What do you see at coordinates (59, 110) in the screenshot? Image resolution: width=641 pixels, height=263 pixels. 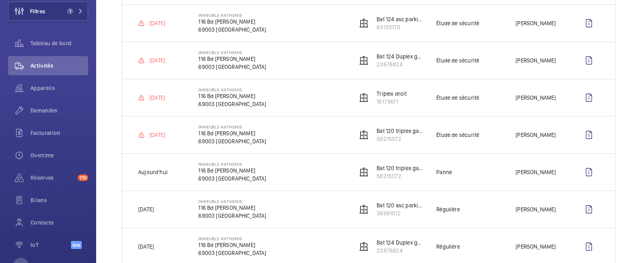 I see `span: Demandes` at bounding box center [59, 110].